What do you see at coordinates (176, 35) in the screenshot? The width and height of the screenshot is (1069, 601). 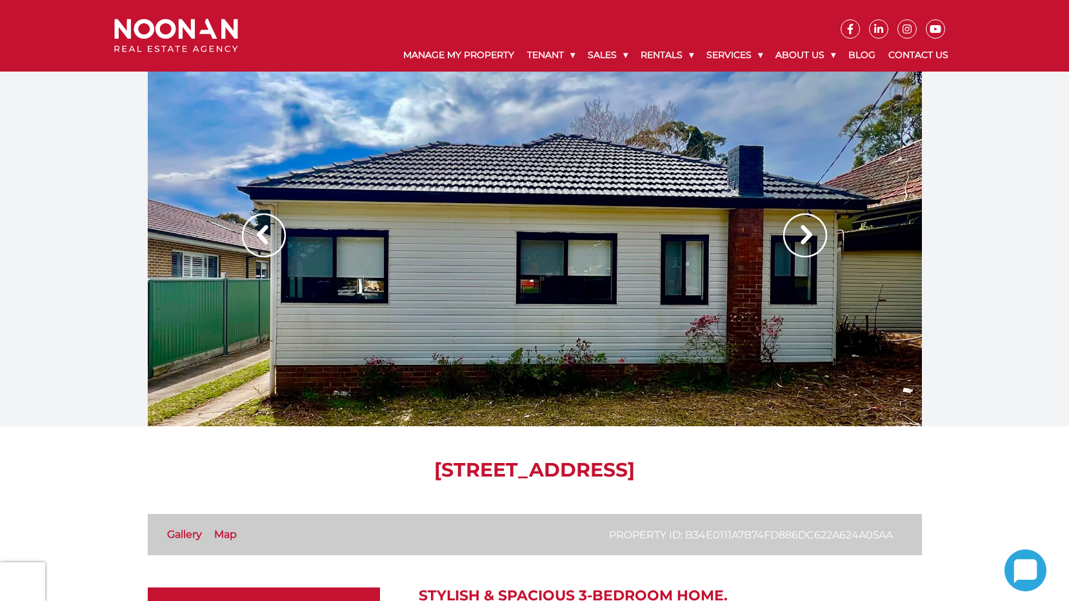 I see `img: Noonan Real Estate Agency` at bounding box center [176, 35].